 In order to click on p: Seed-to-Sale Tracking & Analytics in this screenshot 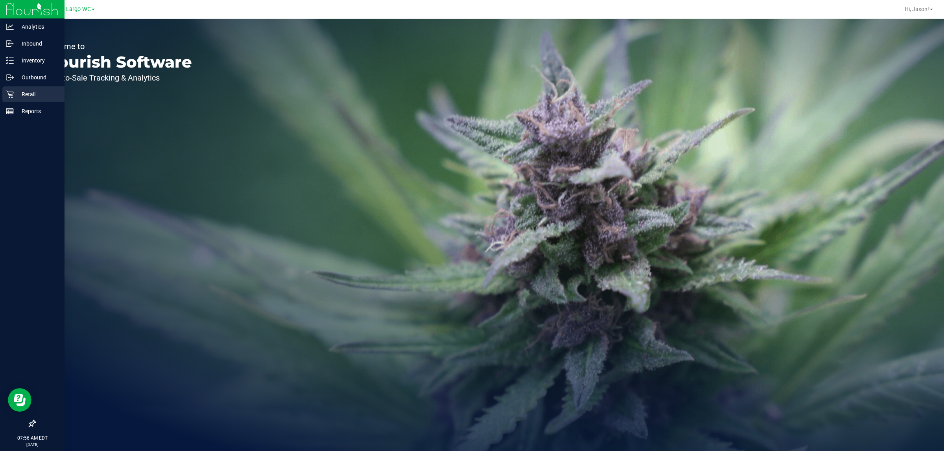, I will do `click(117, 78)`.